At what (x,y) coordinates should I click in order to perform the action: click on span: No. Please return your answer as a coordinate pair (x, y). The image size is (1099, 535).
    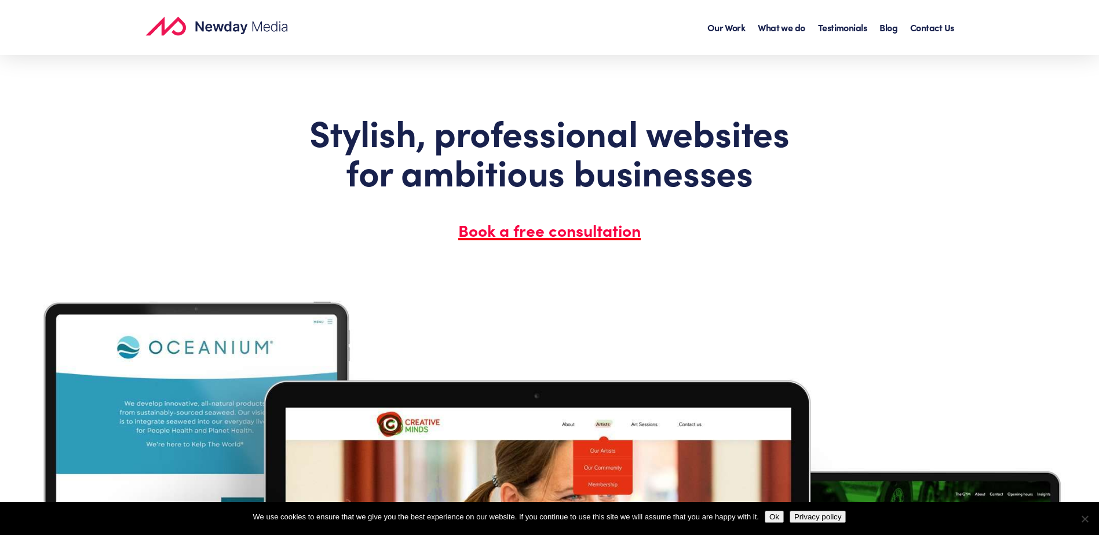
    Looking at the image, I should click on (1084, 519).